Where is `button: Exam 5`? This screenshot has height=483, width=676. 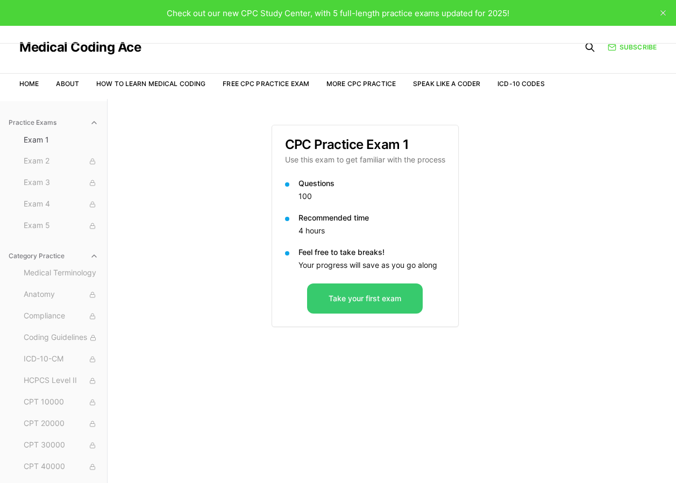 button: Exam 5 is located at coordinates (61, 226).